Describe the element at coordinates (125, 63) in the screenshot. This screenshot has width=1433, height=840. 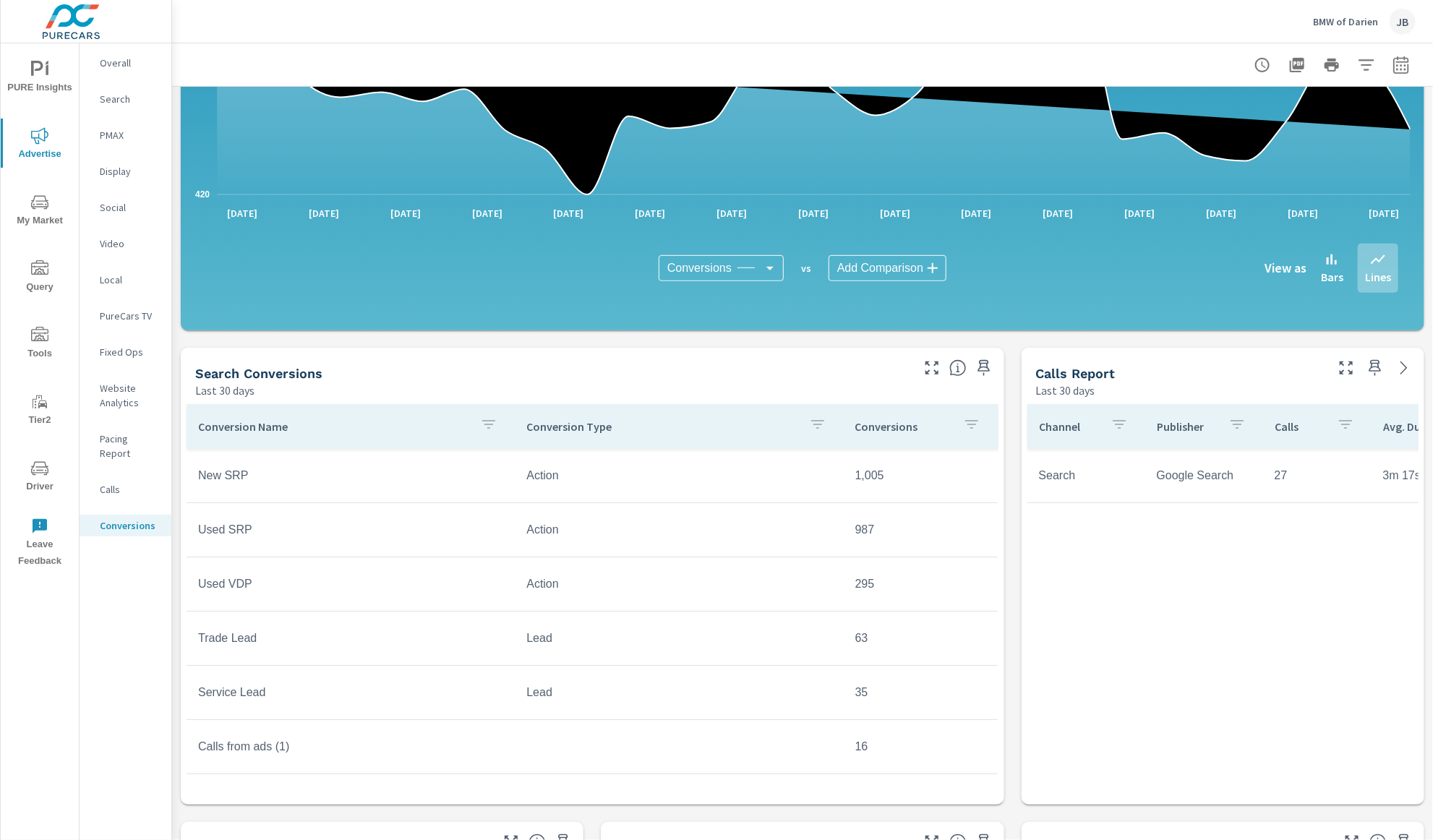
I see `div: Overall` at that location.